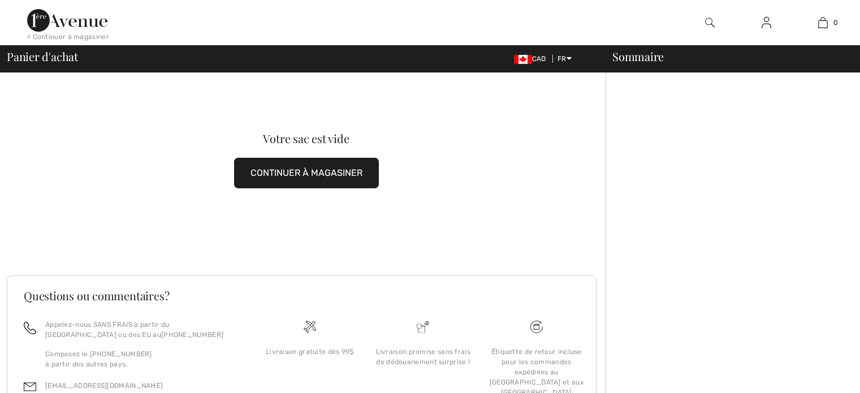  I want to click on div: Livraison promise sans frais de dédouanement surprise !, so click(423, 357).